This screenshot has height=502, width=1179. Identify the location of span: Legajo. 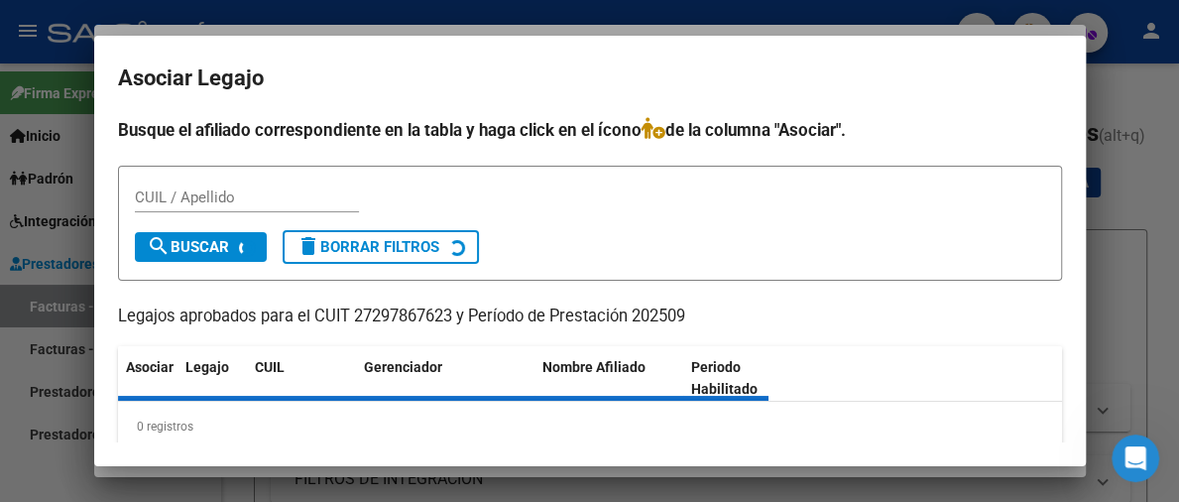
(207, 367).